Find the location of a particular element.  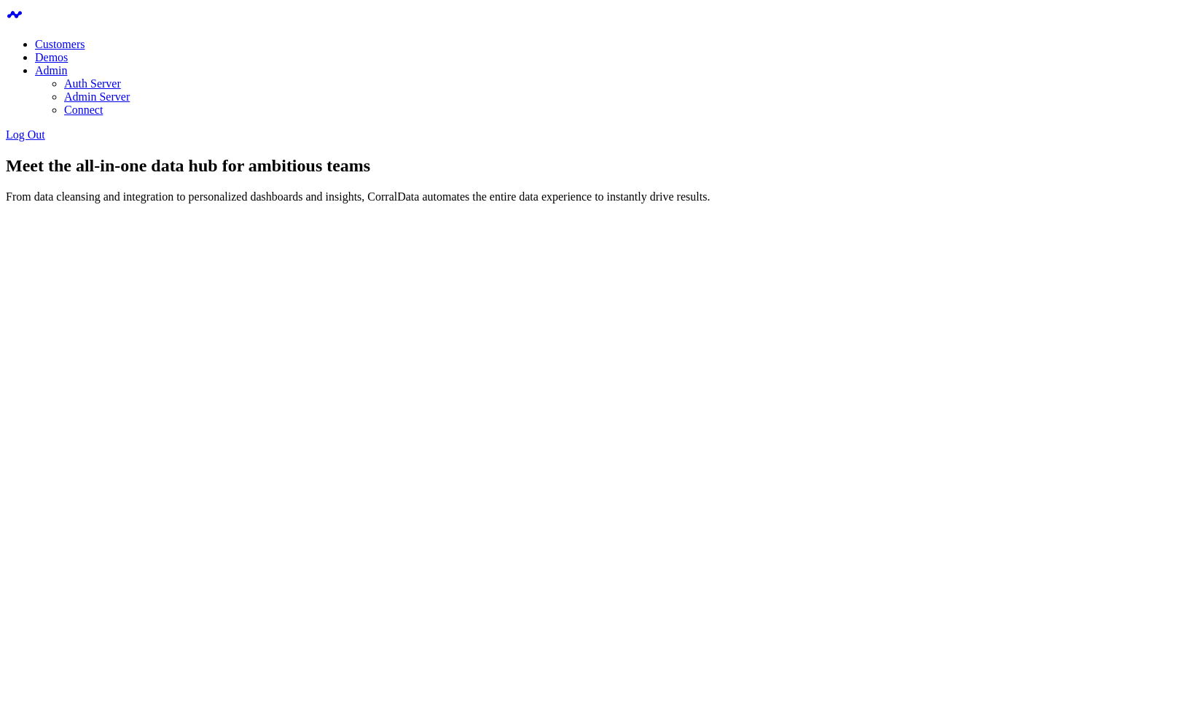

a: Auth Server is located at coordinates (93, 83).